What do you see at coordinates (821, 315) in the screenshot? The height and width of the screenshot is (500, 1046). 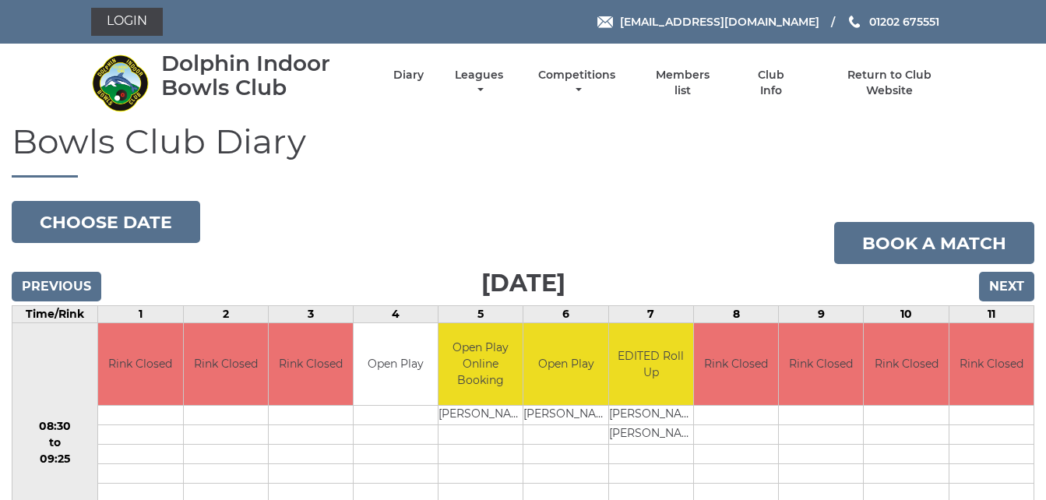 I see `td: 9` at bounding box center [821, 315].